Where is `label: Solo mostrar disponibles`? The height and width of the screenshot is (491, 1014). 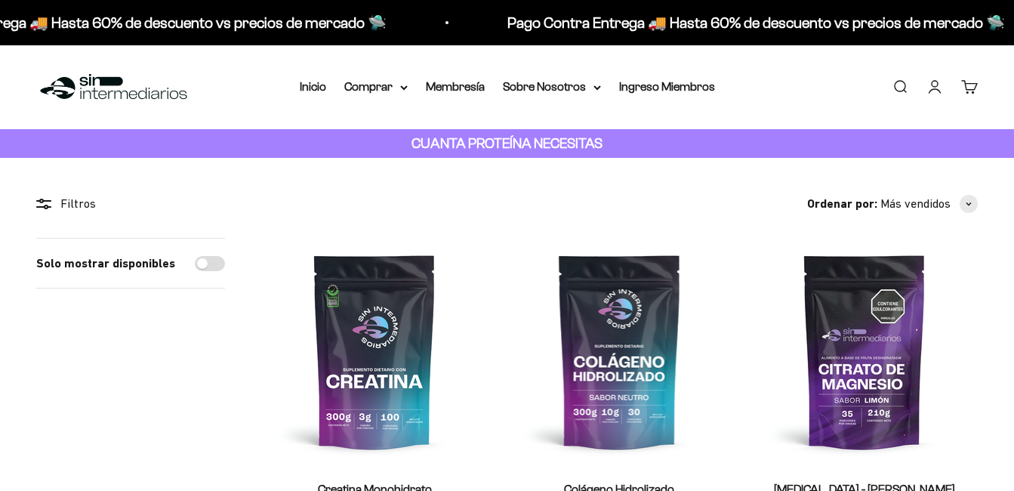 label: Solo mostrar disponibles is located at coordinates (106, 264).